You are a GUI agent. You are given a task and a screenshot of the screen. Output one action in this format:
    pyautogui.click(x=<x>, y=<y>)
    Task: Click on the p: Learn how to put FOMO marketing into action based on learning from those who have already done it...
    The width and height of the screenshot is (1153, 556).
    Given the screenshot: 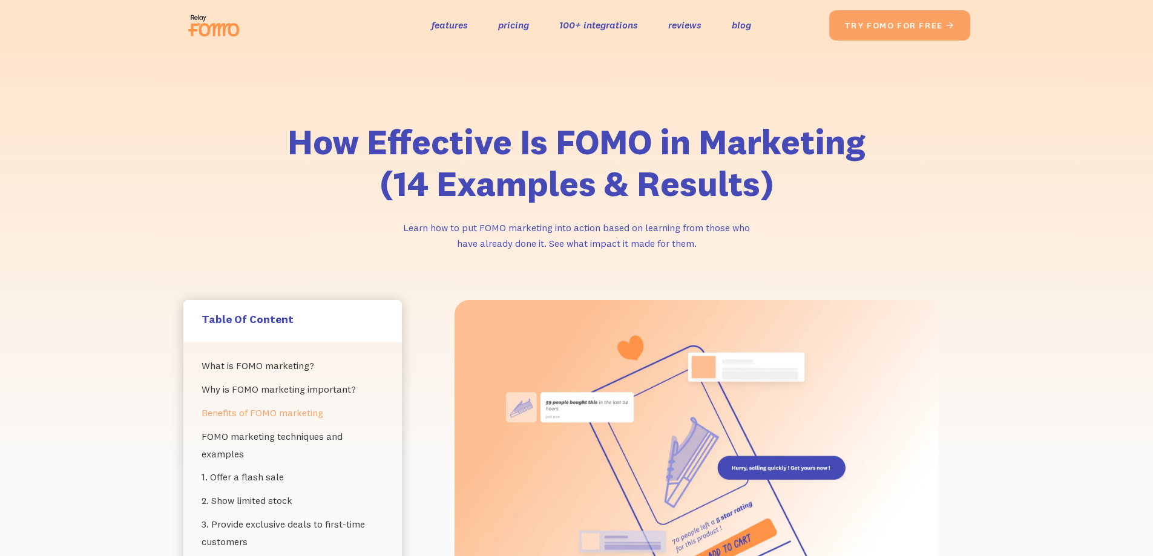 What is the action you would take?
    pyautogui.click(x=577, y=235)
    